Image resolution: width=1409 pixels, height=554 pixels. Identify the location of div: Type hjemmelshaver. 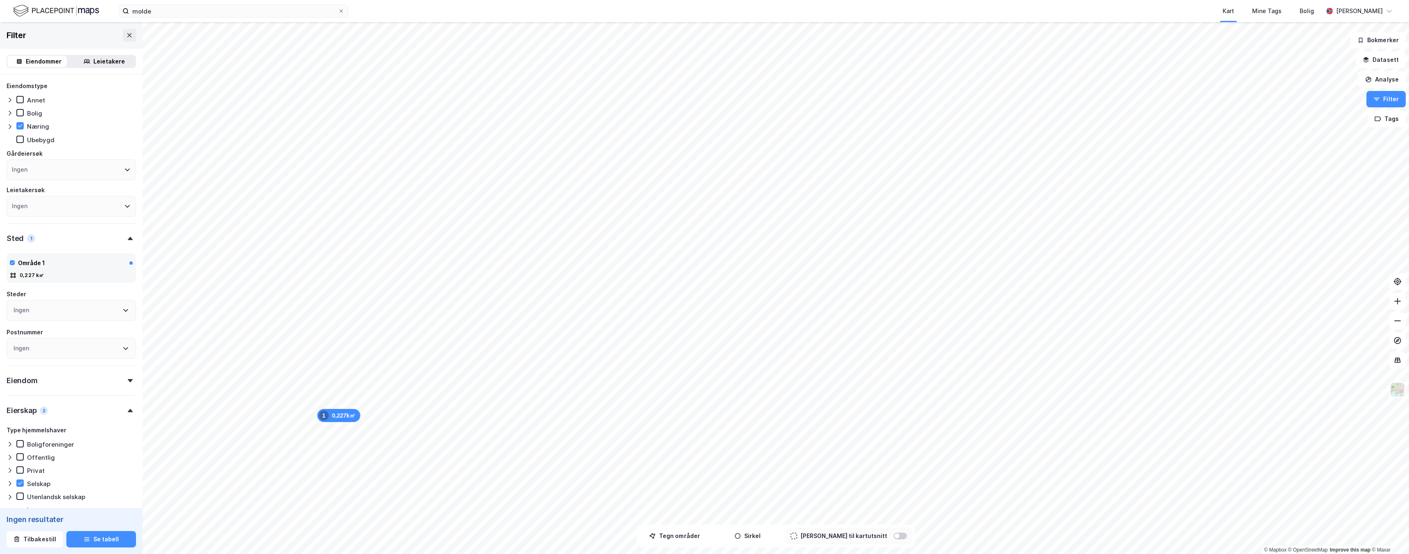
(36, 430).